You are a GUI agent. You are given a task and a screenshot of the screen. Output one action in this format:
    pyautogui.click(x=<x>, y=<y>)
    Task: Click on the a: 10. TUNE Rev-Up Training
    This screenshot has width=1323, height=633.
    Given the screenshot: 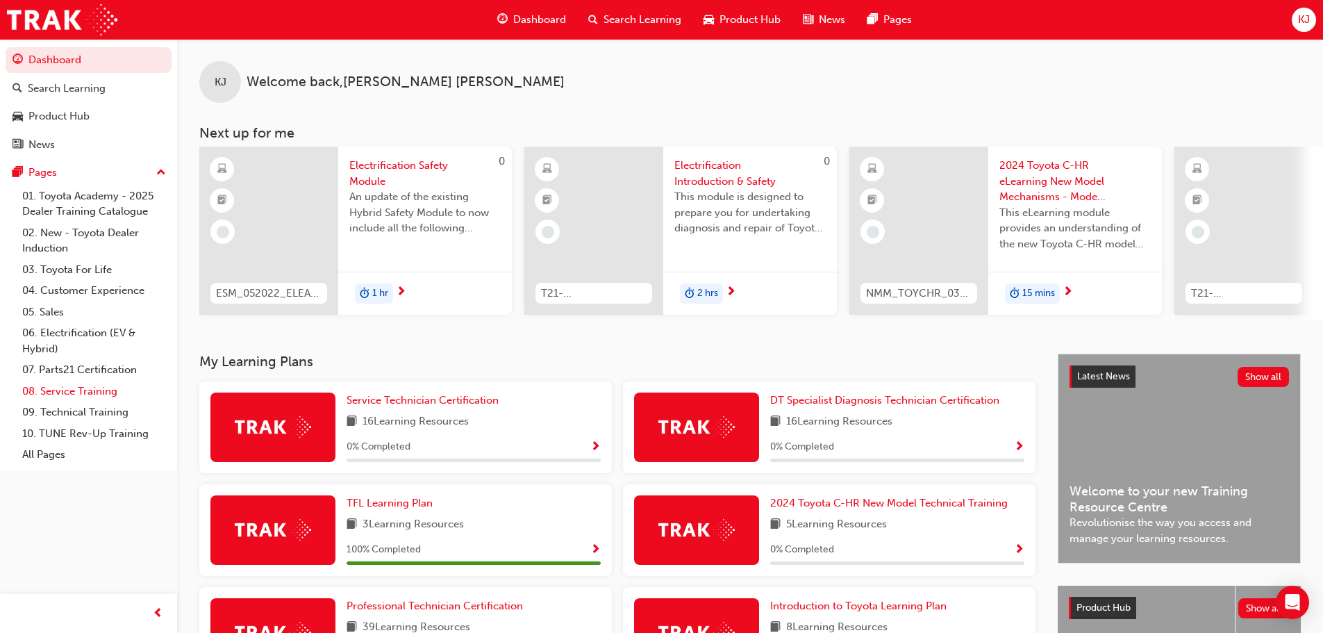 What is the action you would take?
    pyautogui.click(x=94, y=433)
    